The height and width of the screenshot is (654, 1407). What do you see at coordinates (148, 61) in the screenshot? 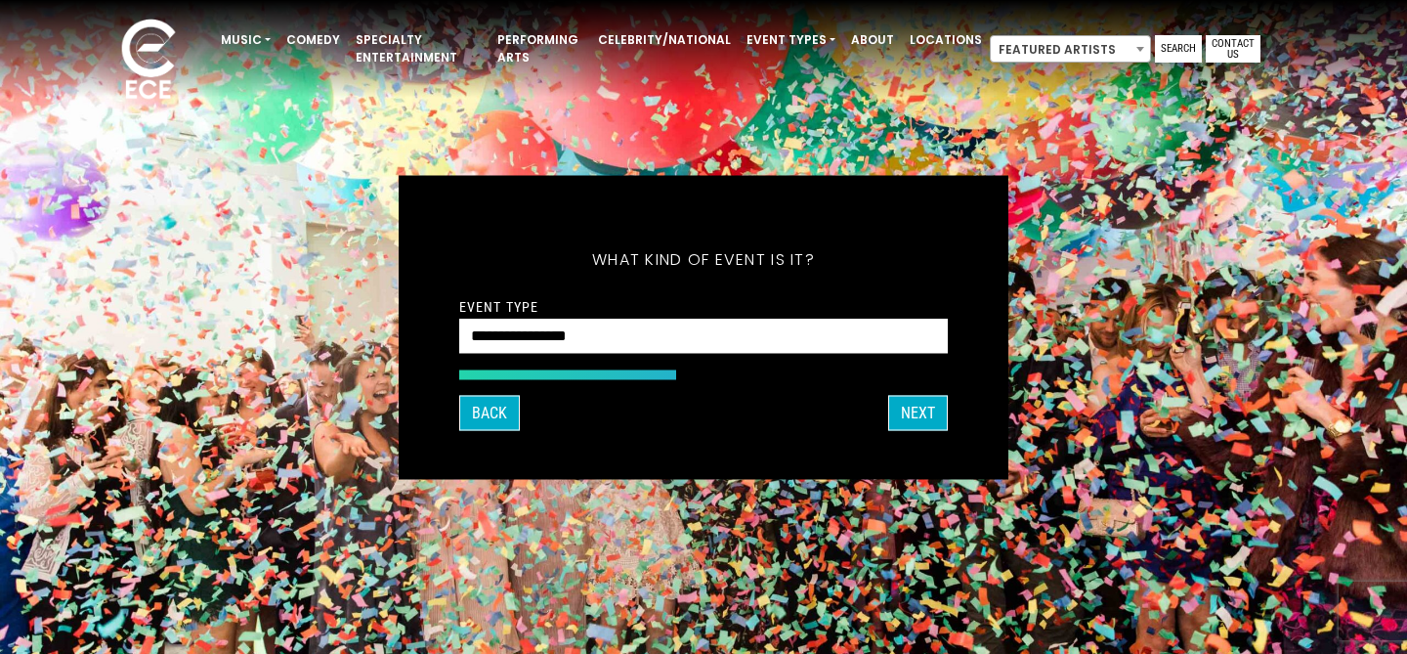
I see `img: ece_new_logo_whitev2-1.png` at bounding box center [148, 61].